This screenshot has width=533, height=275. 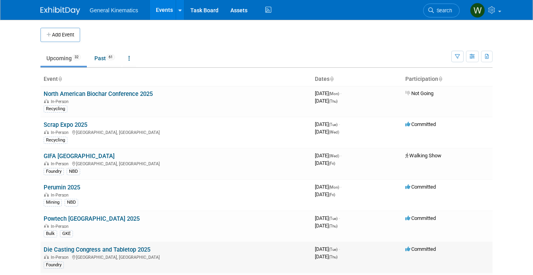 I want to click on a: Past61, so click(x=105, y=58).